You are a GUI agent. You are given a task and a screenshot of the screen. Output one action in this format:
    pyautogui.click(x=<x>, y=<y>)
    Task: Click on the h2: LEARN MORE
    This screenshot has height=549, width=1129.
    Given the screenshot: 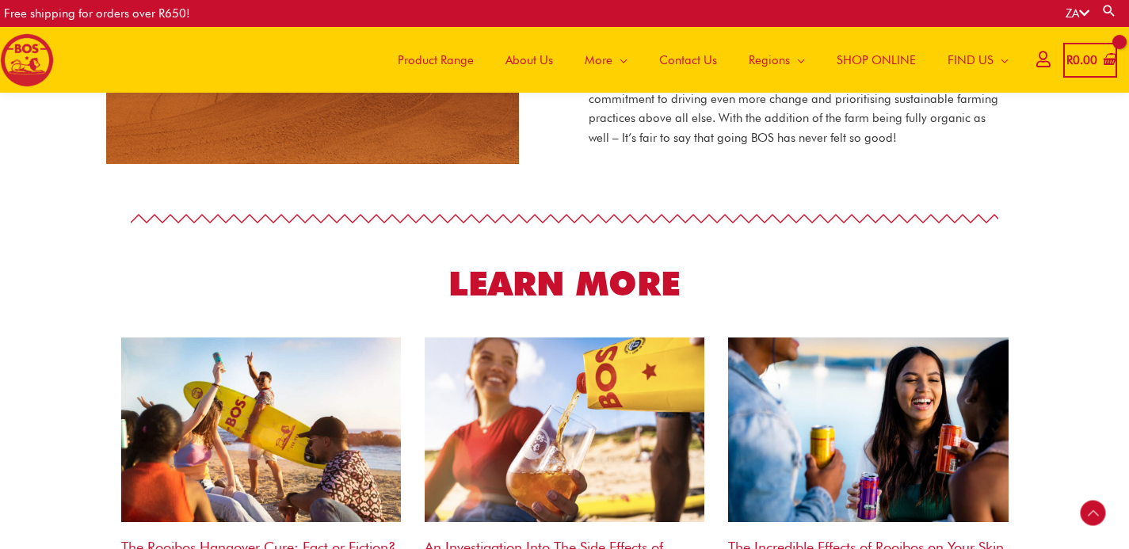 What is the action you would take?
    pyautogui.click(x=565, y=284)
    